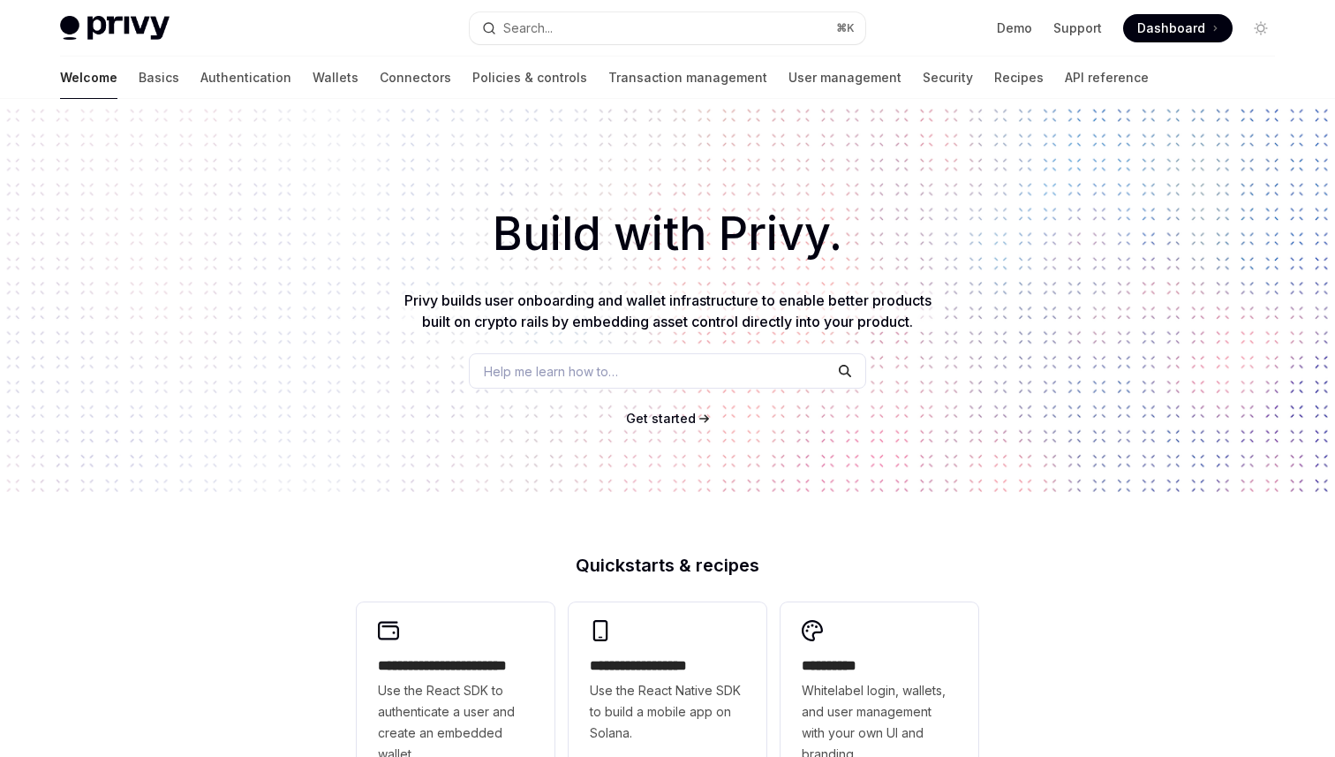 Image resolution: width=1335 pixels, height=757 pixels. Describe the element at coordinates (336, 78) in the screenshot. I see `a: Wallets` at that location.